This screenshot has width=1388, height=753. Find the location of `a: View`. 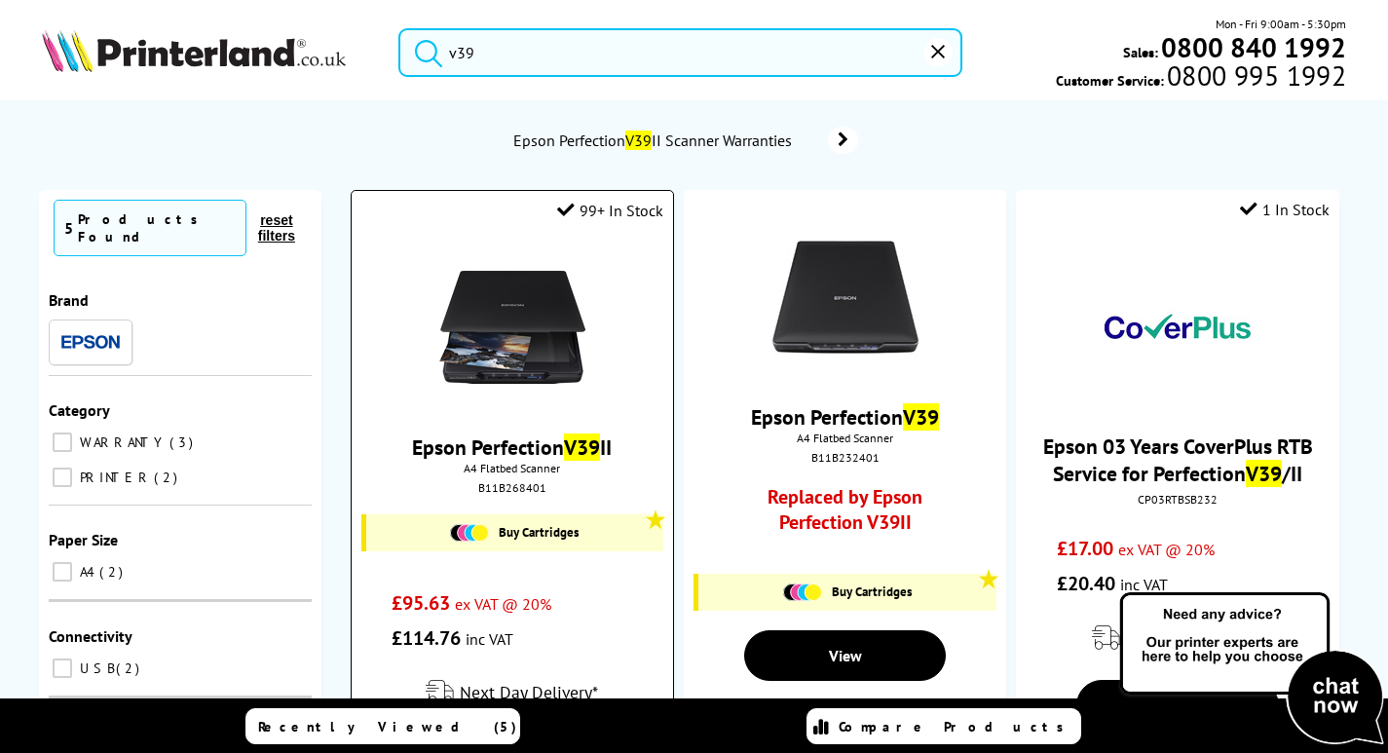

a: View is located at coordinates (846, 656).